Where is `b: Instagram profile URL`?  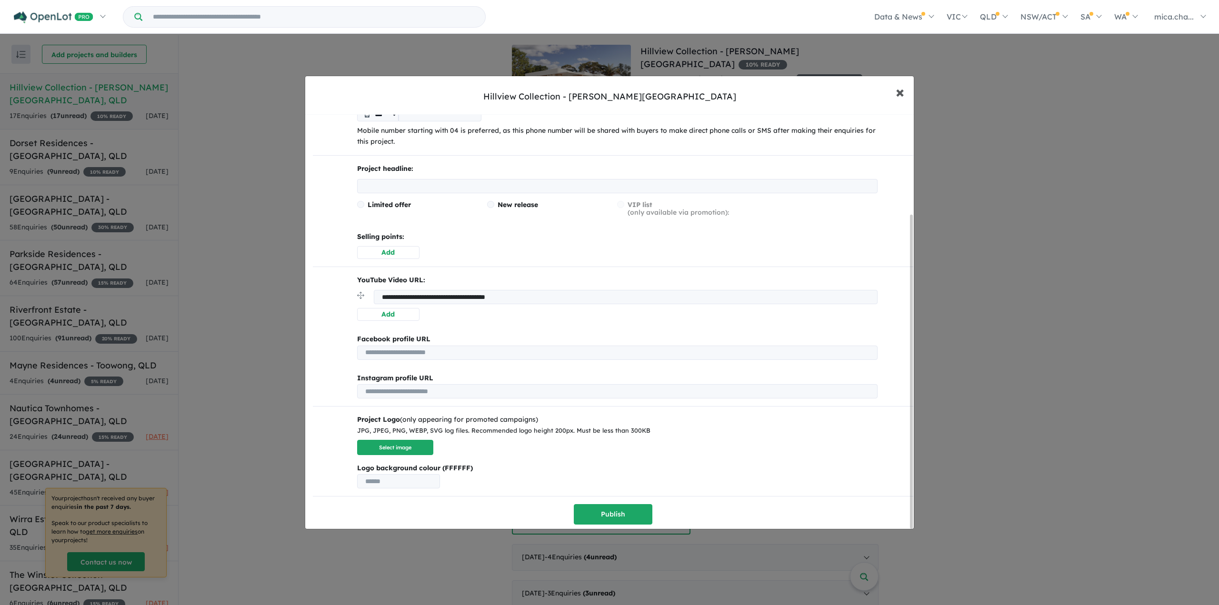 b: Instagram profile URL is located at coordinates (395, 378).